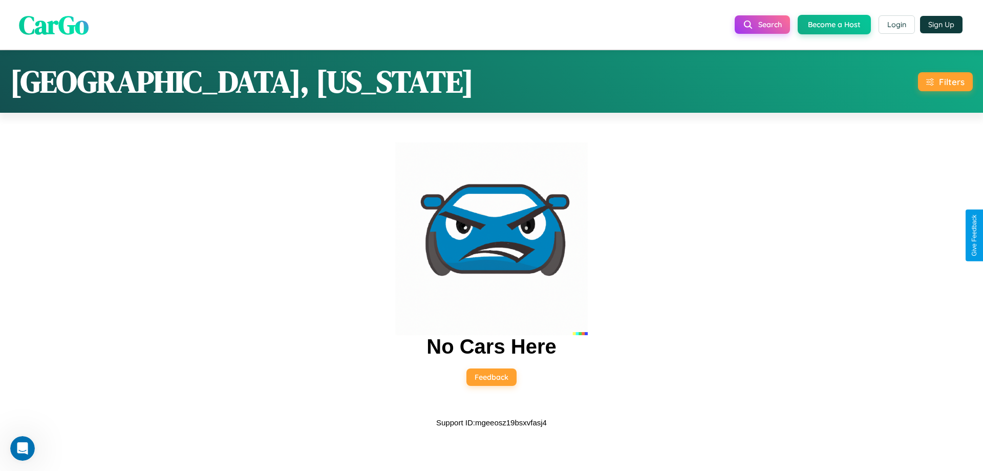 This screenshot has height=471, width=983. What do you see at coordinates (834, 25) in the screenshot?
I see `button: Become a Host` at bounding box center [834, 25].